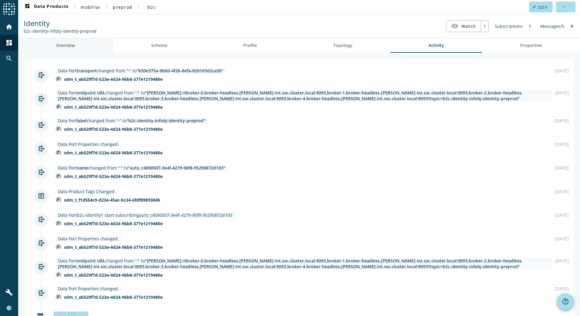  Describe the element at coordinates (122, 7) in the screenshot. I see `span: preprod` at that location.